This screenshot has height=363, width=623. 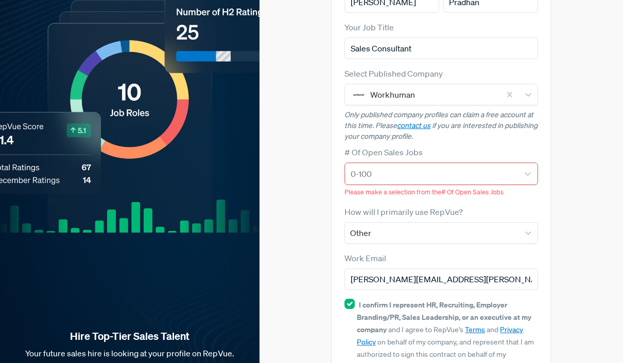 What do you see at coordinates (130, 337) in the screenshot?
I see `strong: Hire Top-Tier Sales Talent` at bounding box center [130, 337].